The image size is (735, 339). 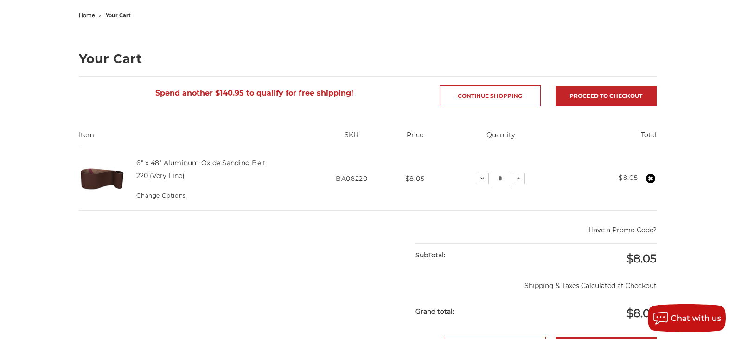 I want to click on h1: Your Cart, so click(x=367, y=58).